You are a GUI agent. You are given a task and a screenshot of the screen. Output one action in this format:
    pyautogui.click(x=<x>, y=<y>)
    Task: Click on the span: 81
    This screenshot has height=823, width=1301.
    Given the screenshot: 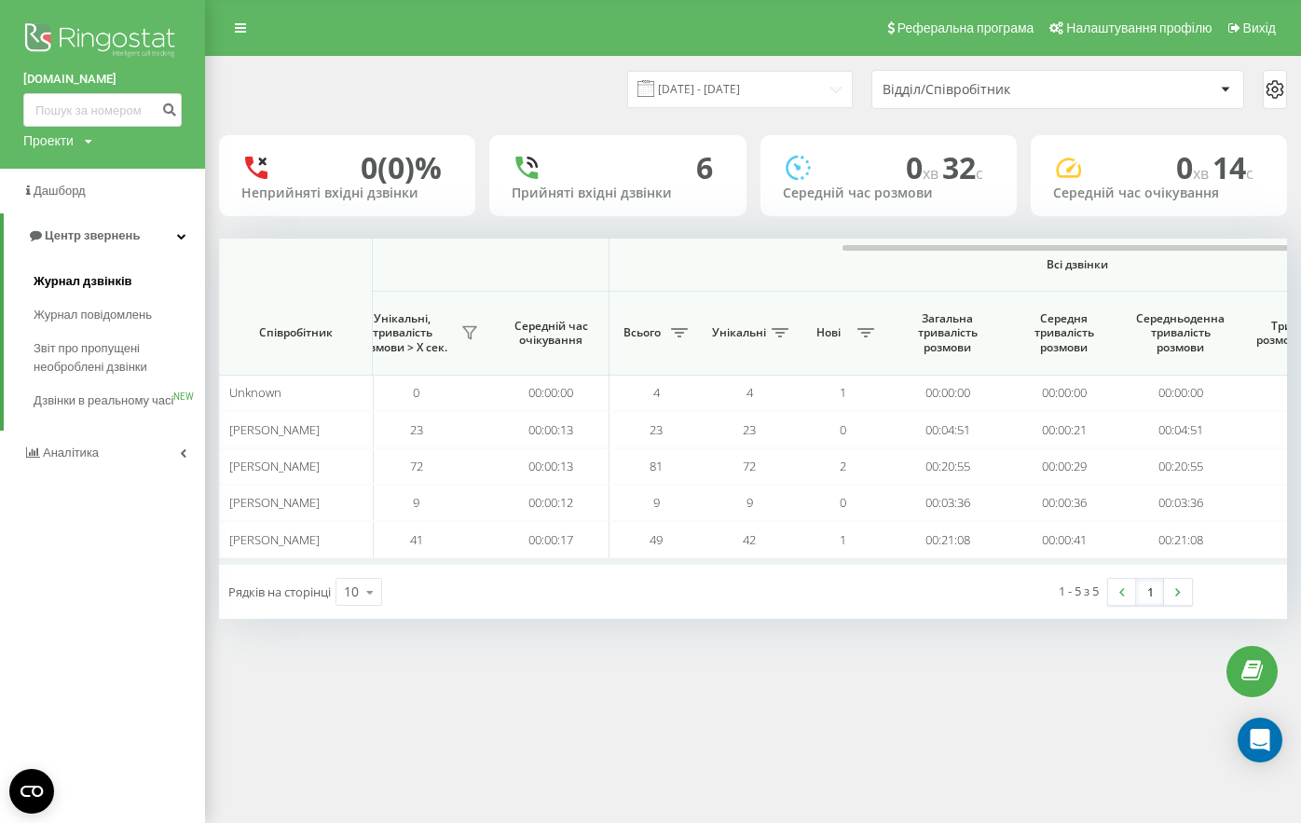 What is the action you would take?
    pyautogui.click(x=656, y=466)
    